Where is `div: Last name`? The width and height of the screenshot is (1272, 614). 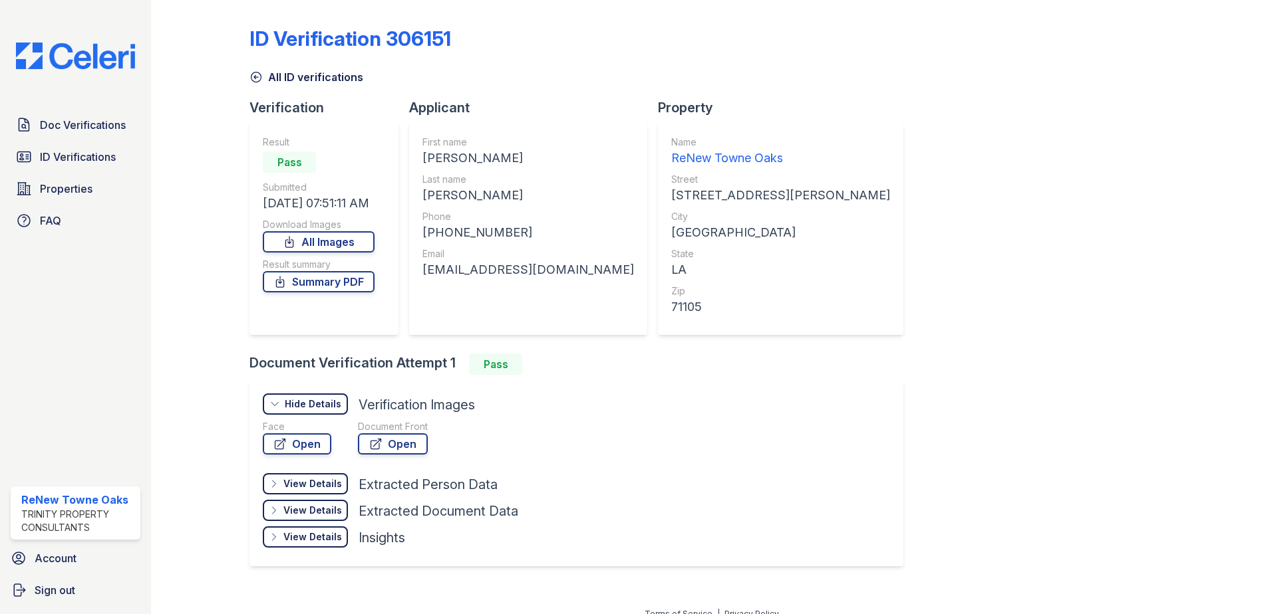 div: Last name is located at coordinates (528, 180).